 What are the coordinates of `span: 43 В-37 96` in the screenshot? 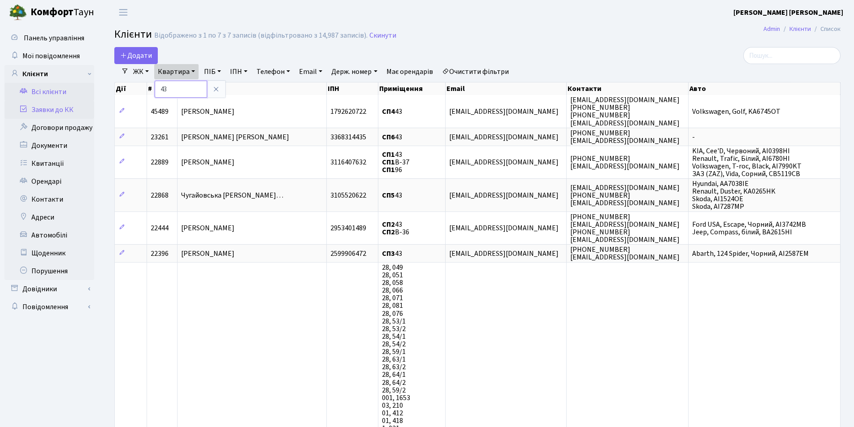 It's located at (396, 162).